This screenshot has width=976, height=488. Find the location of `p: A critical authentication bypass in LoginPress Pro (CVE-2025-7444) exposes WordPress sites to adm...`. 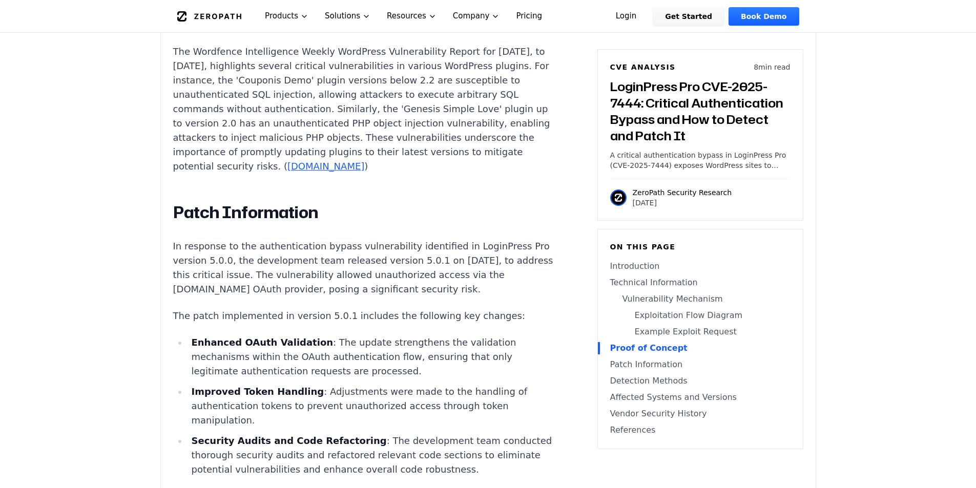

p: A critical authentication bypass in LoginPress Pro (CVE-2025-7444) exposes WordPress sites to adm... is located at coordinates (700, 160).